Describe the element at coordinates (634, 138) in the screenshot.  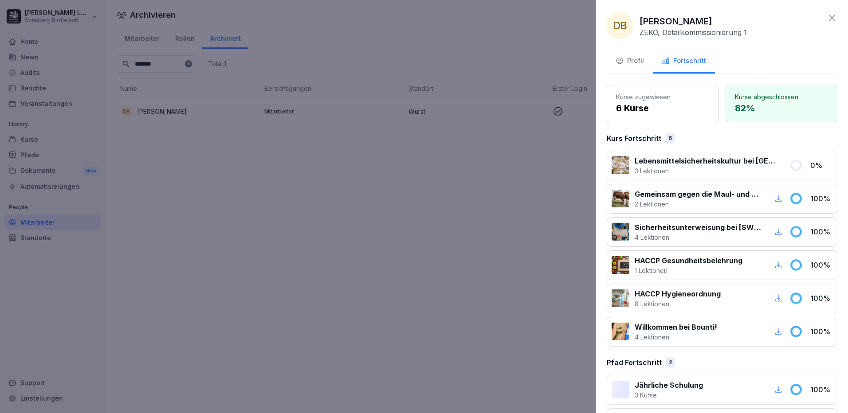
I see `p: Kurs Fortschritt` at that location.